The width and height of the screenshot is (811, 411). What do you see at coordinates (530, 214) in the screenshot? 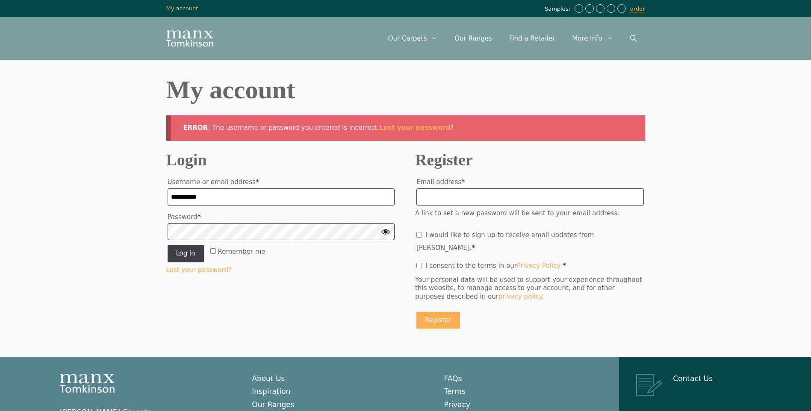
I see `p: A link to set a new password will be sent to your email address.` at bounding box center [530, 214].